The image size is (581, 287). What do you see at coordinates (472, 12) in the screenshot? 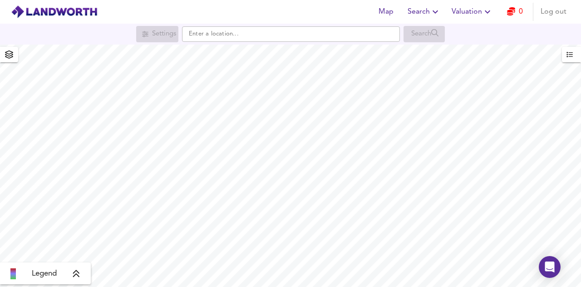
I see `button: Valuation` at bounding box center [472, 12].